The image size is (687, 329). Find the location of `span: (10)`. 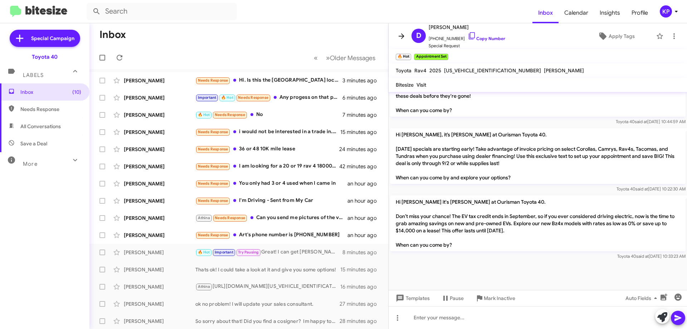

span: (10) is located at coordinates (77, 92).